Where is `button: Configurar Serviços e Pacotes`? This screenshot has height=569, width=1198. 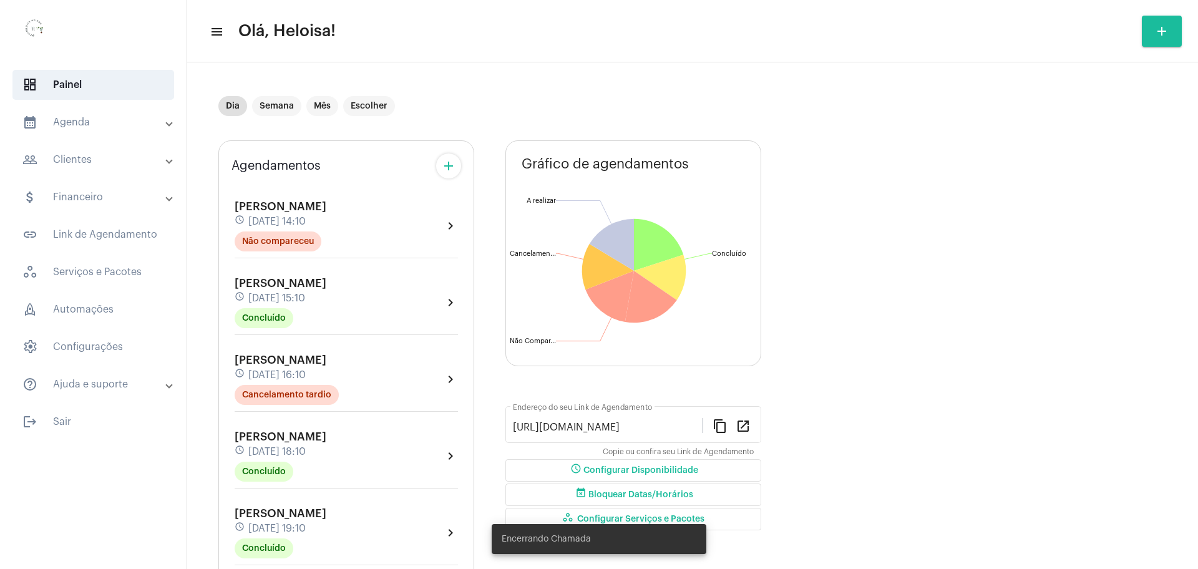 button: Configurar Serviços e Pacotes is located at coordinates (634, 519).